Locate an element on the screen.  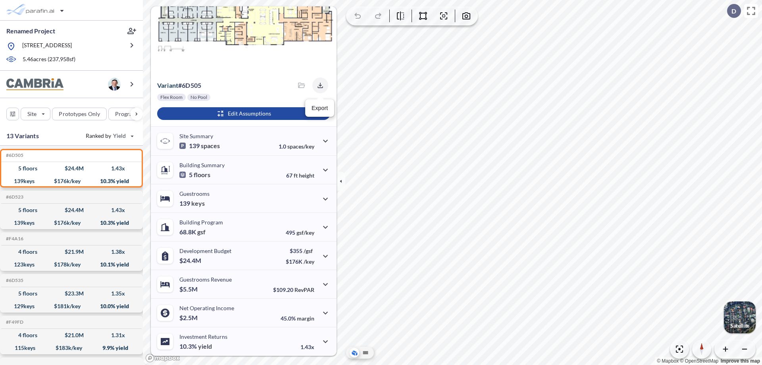
button: Ranked by Yield is located at coordinates (109, 136).